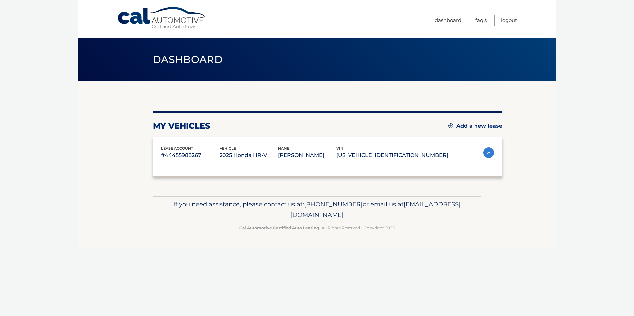  Describe the element at coordinates (162, 18) in the screenshot. I see `a: Cal Automotive` at that location.